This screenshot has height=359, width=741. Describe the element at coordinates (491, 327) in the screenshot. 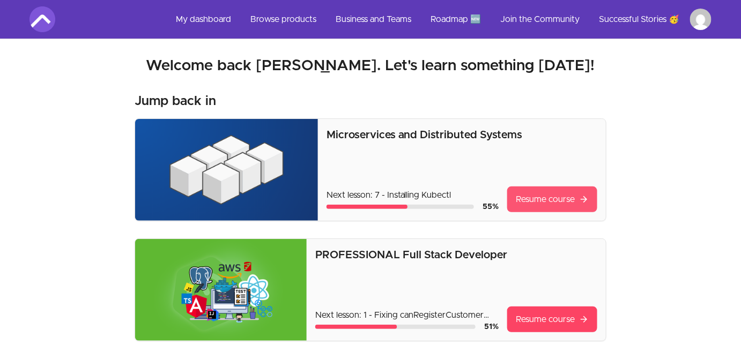

I see `span: 51 %` at that location.